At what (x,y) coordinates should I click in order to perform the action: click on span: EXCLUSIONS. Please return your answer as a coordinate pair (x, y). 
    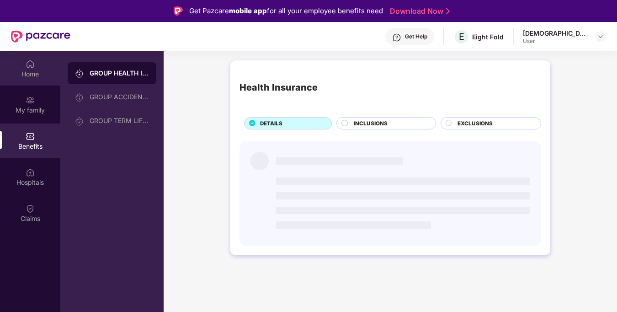
    Looking at the image, I should click on (475, 123).